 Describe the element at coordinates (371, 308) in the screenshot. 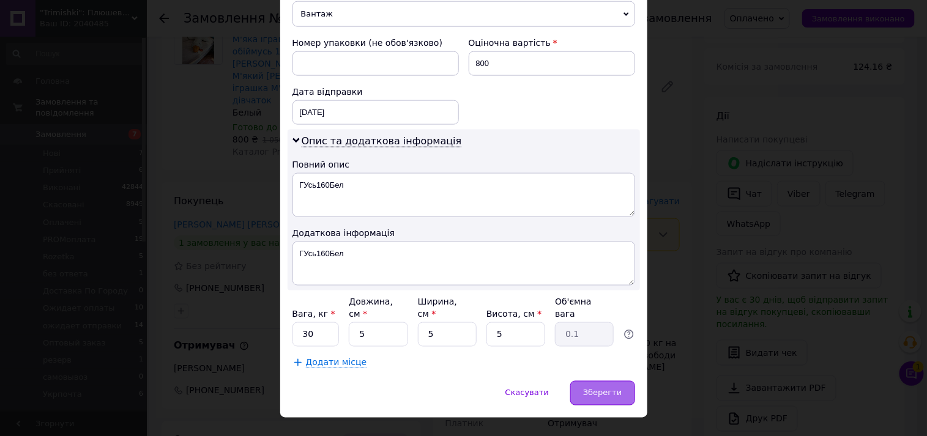

I see `label: Довжина, см` at that location.